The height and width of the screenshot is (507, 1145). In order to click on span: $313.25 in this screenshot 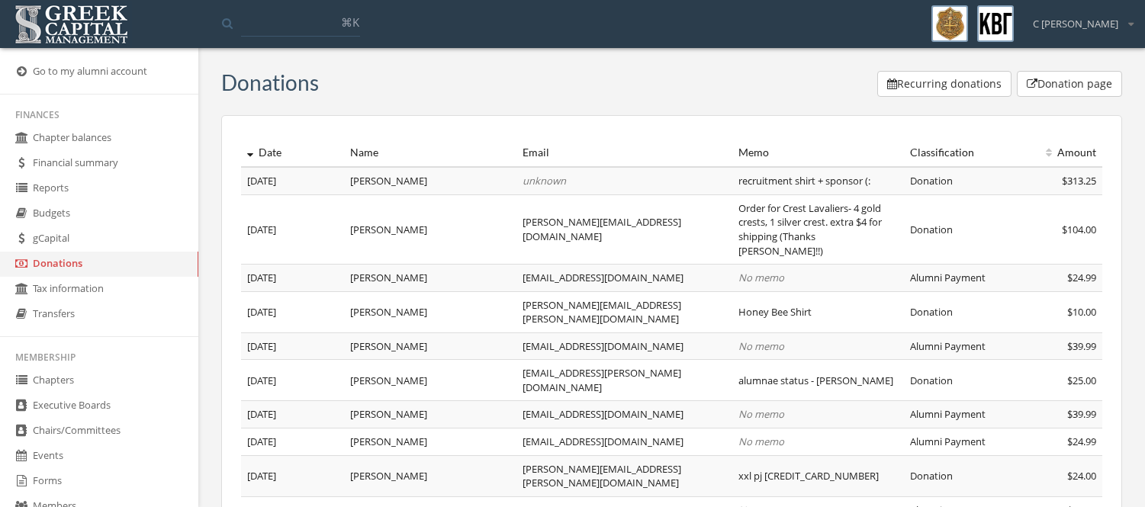, I will do `click(1079, 181)`.